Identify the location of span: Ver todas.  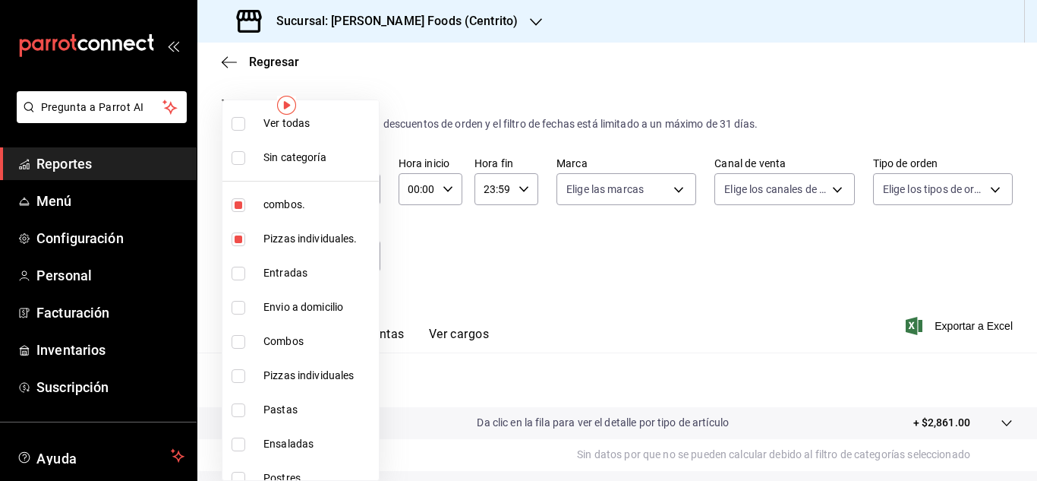
(318, 123).